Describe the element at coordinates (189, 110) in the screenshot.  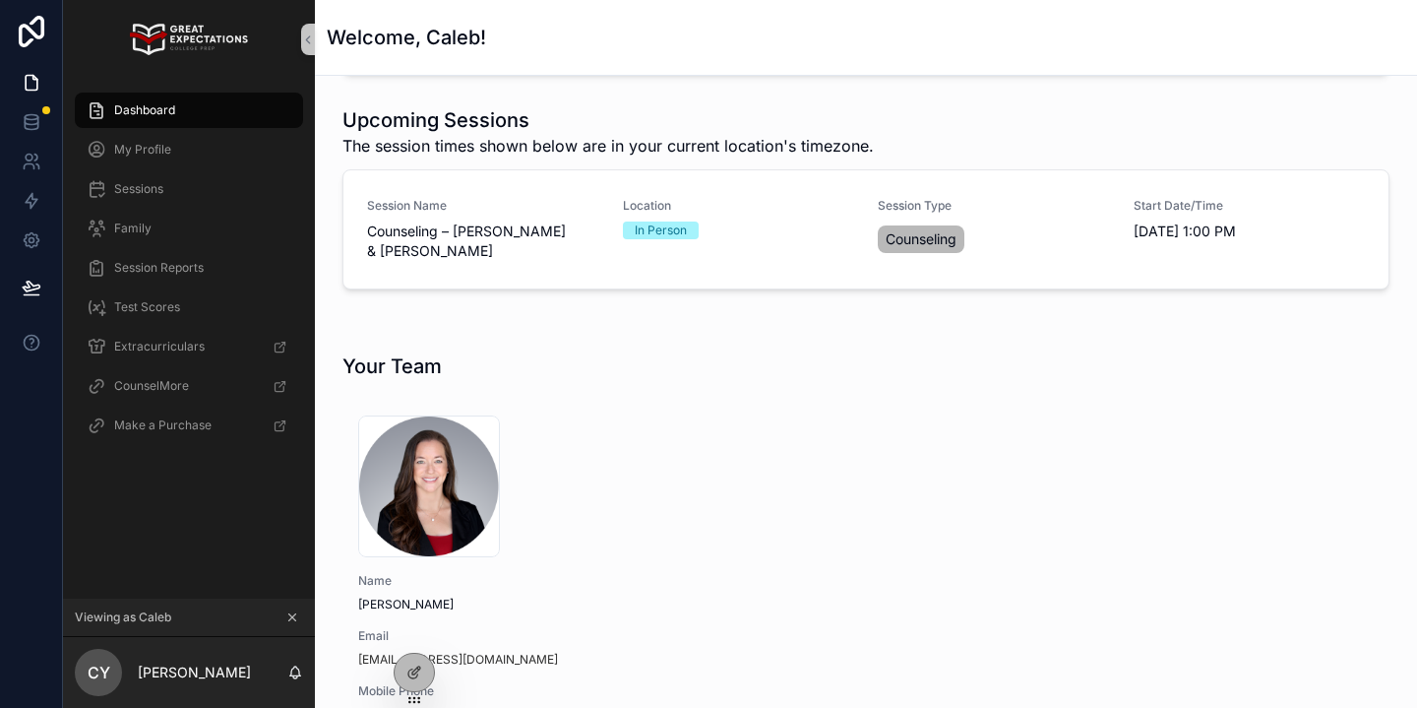
I see `a: Dashboard` at that location.